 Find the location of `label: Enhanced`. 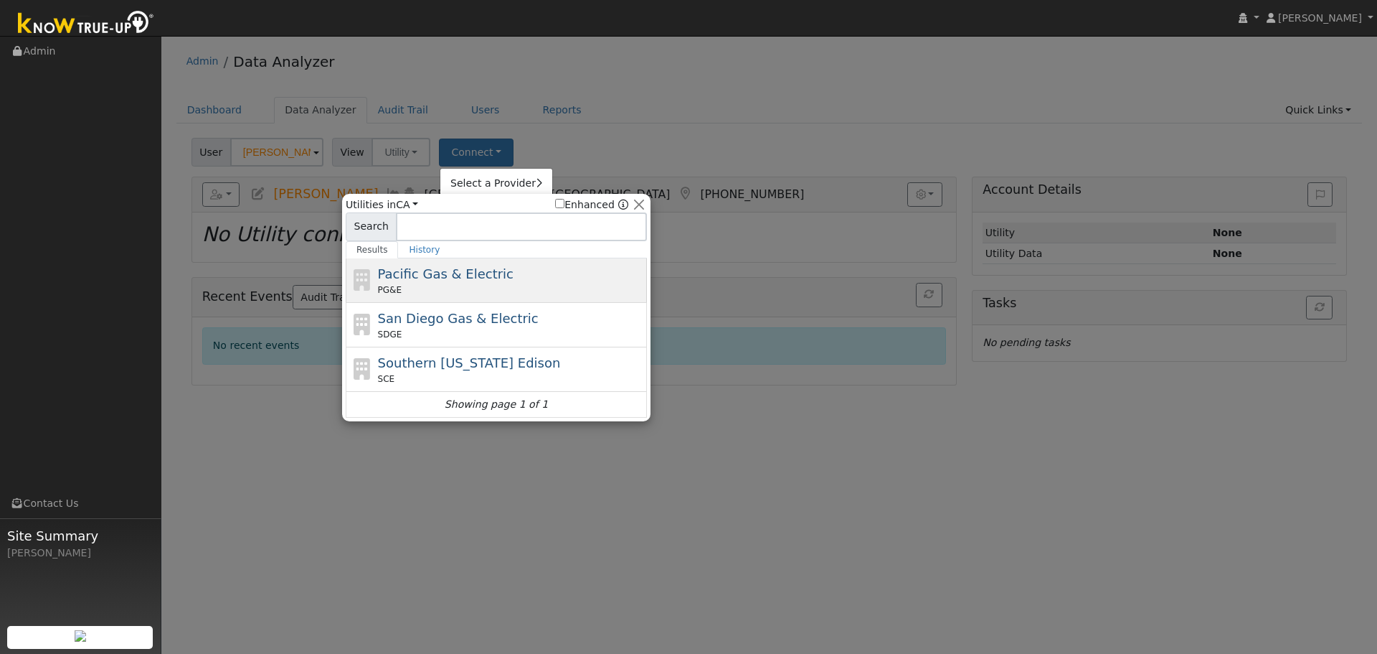

label: Enhanced is located at coordinates (585, 204).